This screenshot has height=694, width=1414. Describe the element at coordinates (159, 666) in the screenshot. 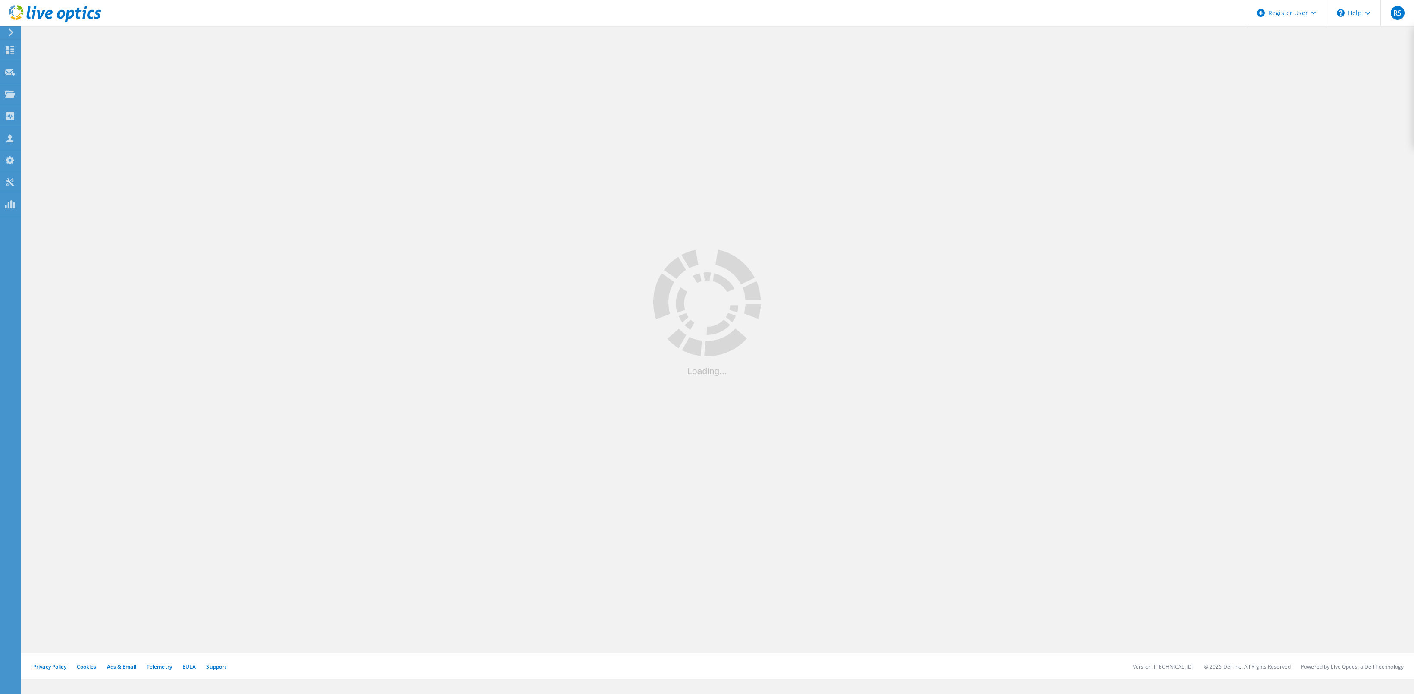

I see `a: Telemetry` at that location.